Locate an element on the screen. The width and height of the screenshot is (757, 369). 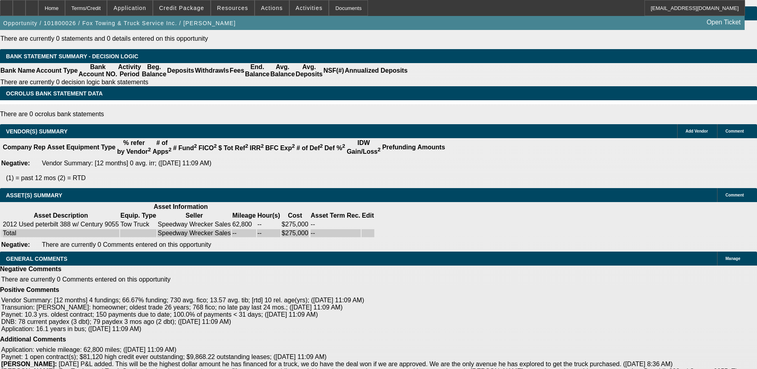
b: Asset Term Rec. is located at coordinates (336, 215).